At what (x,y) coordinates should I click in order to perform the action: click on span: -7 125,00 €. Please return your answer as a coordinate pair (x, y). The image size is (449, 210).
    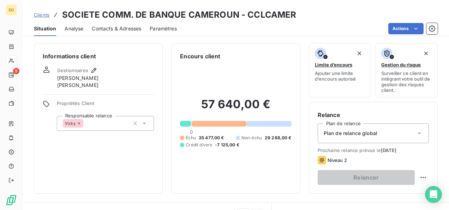
    Looking at the image, I should click on (227, 145).